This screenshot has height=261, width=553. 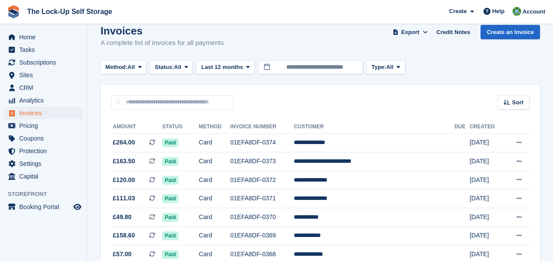 I want to click on span: Pricing, so click(x=45, y=126).